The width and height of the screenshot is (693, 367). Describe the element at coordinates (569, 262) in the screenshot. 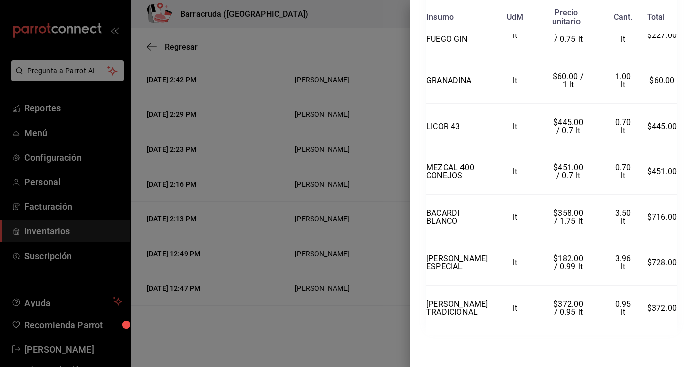

I see `span: $182.00 / 0.99 lt` at that location.